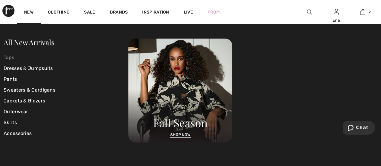 Image resolution: width=381 pixels, height=166 pixels. I want to click on a: Live, so click(188, 12).